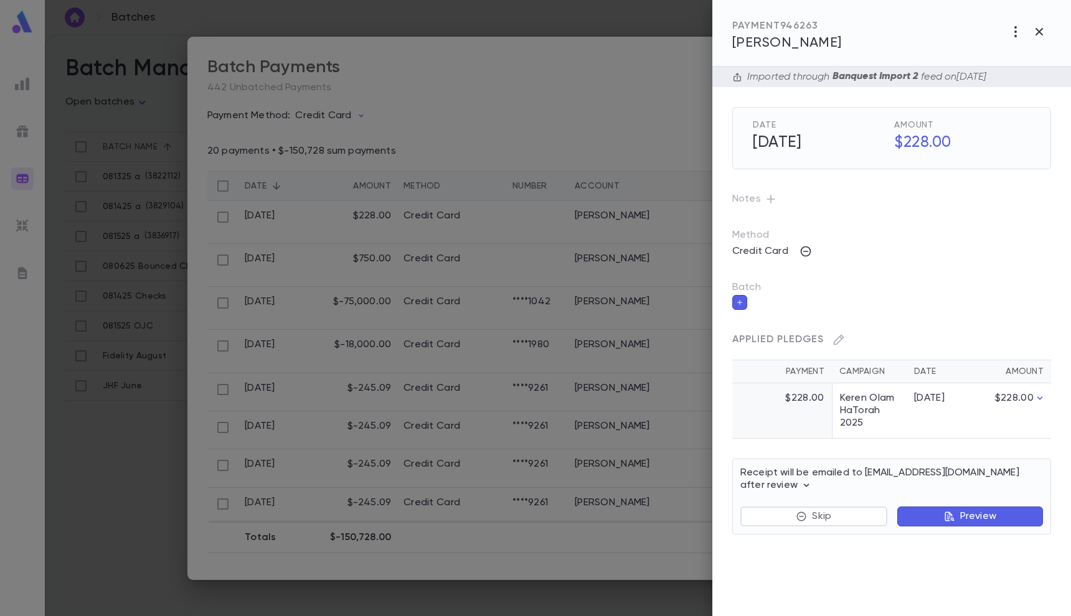 This screenshot has width=1071, height=616. Describe the element at coordinates (962, 125) in the screenshot. I see `span: Amount` at that location.